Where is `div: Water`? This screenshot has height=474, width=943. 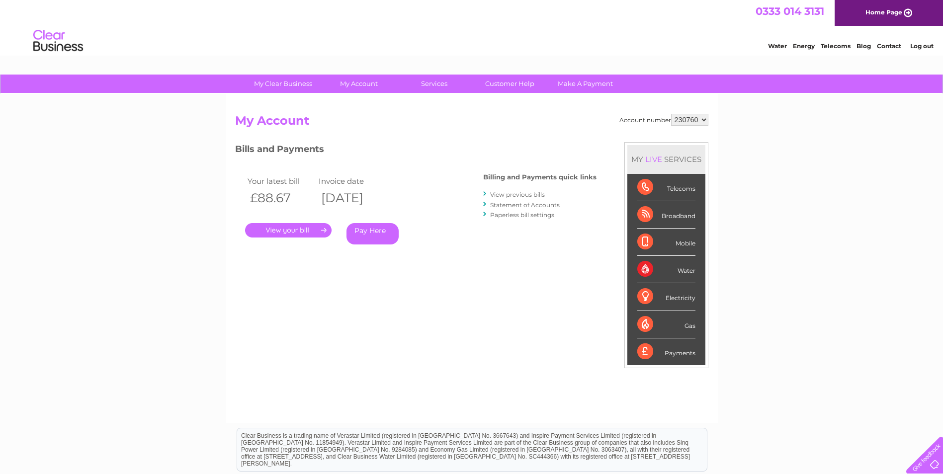
div: Water is located at coordinates (666, 269).